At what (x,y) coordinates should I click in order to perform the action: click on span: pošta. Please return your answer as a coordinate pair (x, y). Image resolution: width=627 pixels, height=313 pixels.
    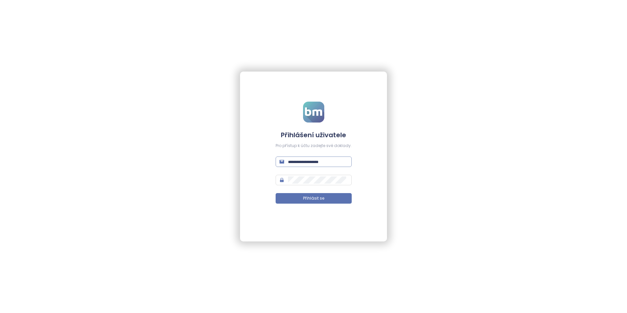
    Looking at the image, I should click on (282, 162).